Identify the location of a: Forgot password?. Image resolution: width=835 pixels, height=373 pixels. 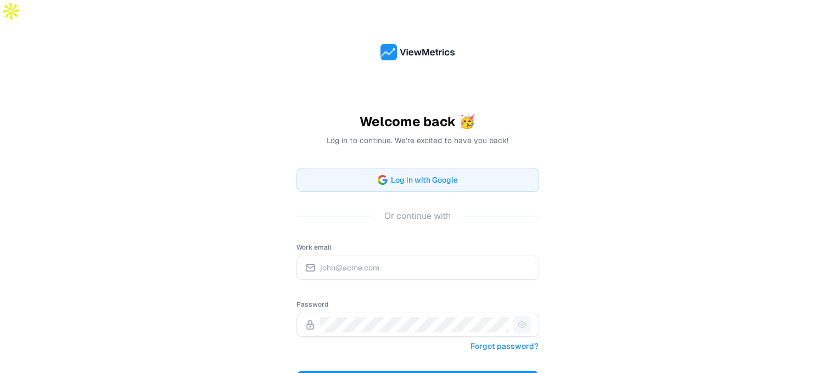
(504, 346).